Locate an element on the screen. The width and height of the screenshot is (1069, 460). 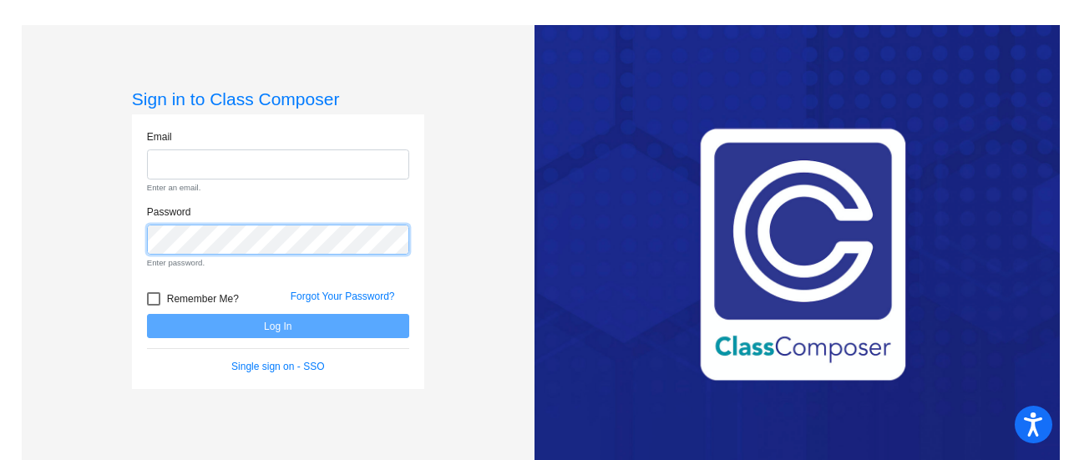
label: Password is located at coordinates (169, 212).